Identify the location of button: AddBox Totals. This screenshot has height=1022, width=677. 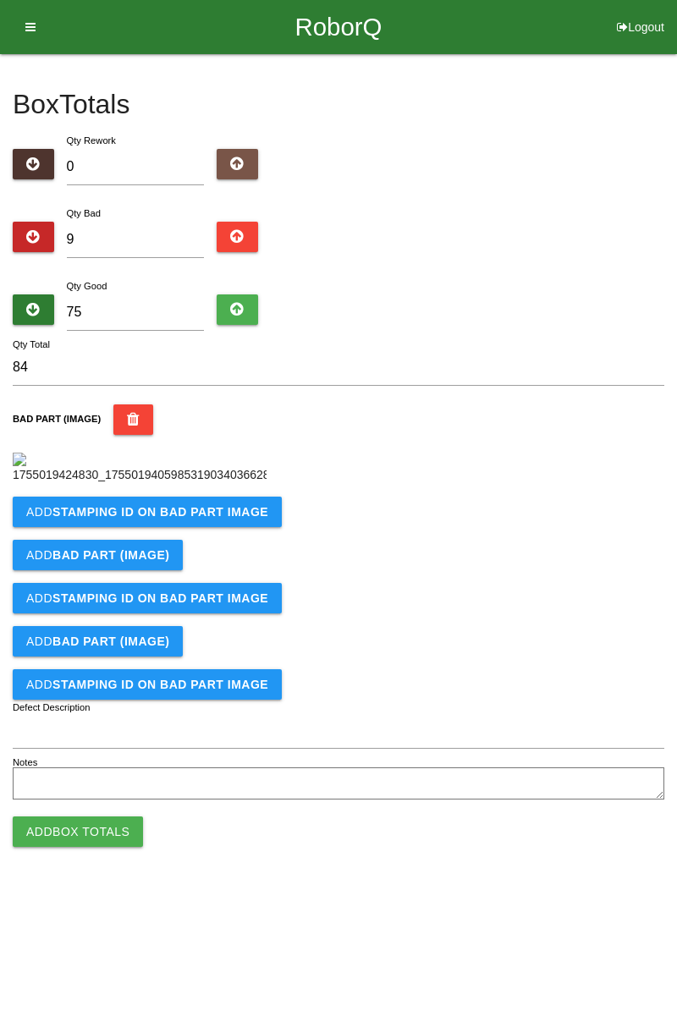
(78, 831).